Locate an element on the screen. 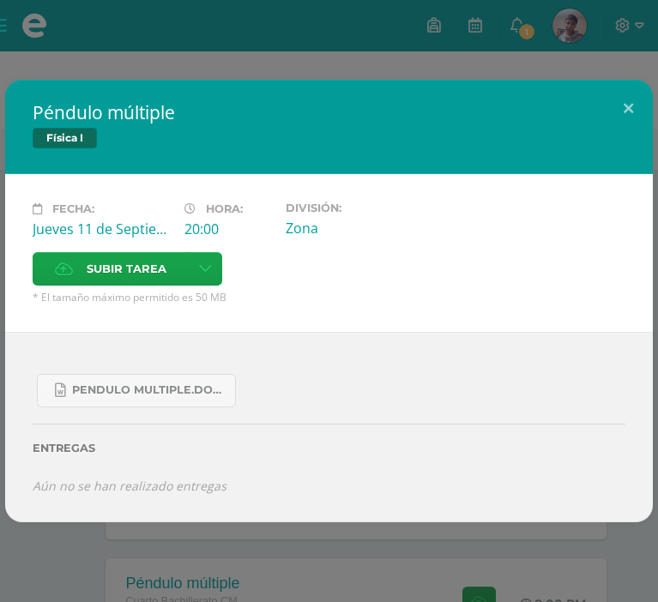 The image size is (658, 602). span: Física I is located at coordinates (64, 138).